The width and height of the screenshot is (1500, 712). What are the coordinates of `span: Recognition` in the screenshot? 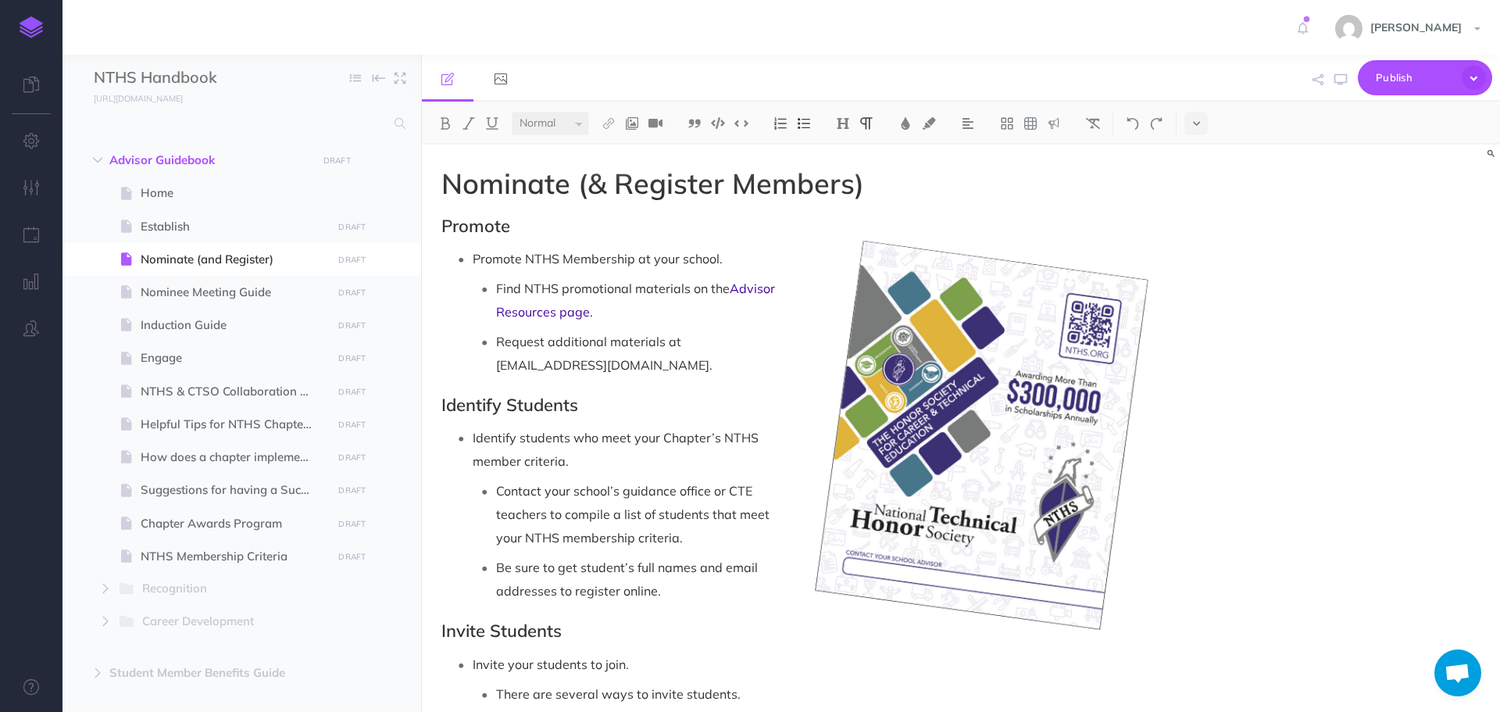 It's located at (223, 589).